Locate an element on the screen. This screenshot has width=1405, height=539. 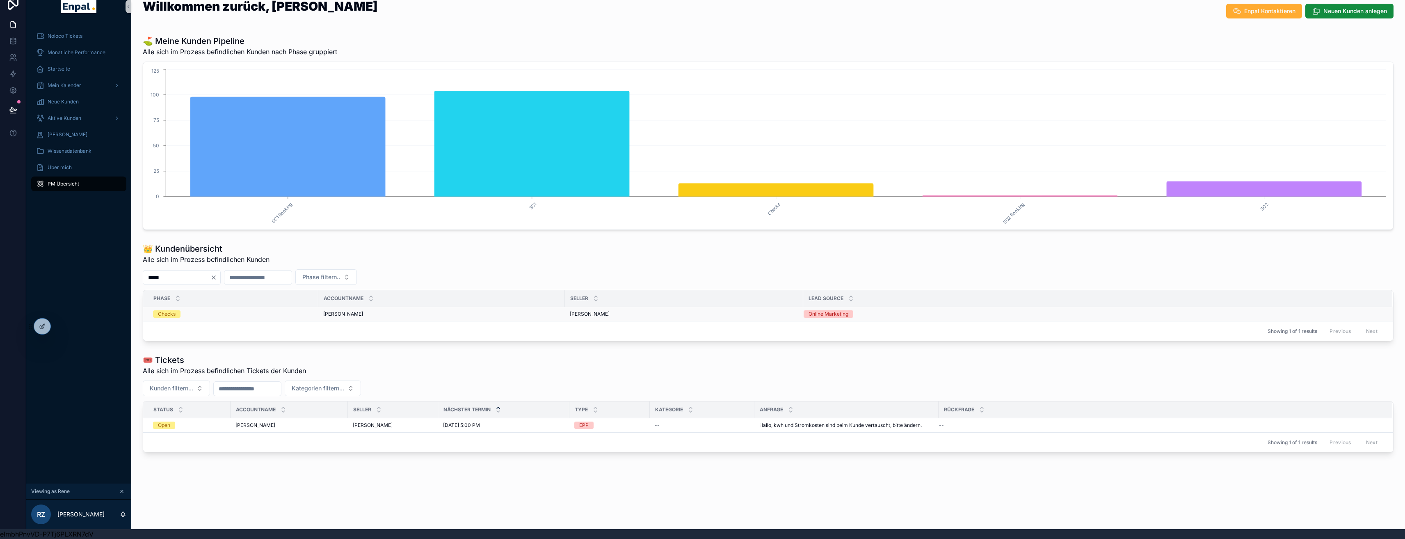
tspan: 125 is located at coordinates (155, 71).